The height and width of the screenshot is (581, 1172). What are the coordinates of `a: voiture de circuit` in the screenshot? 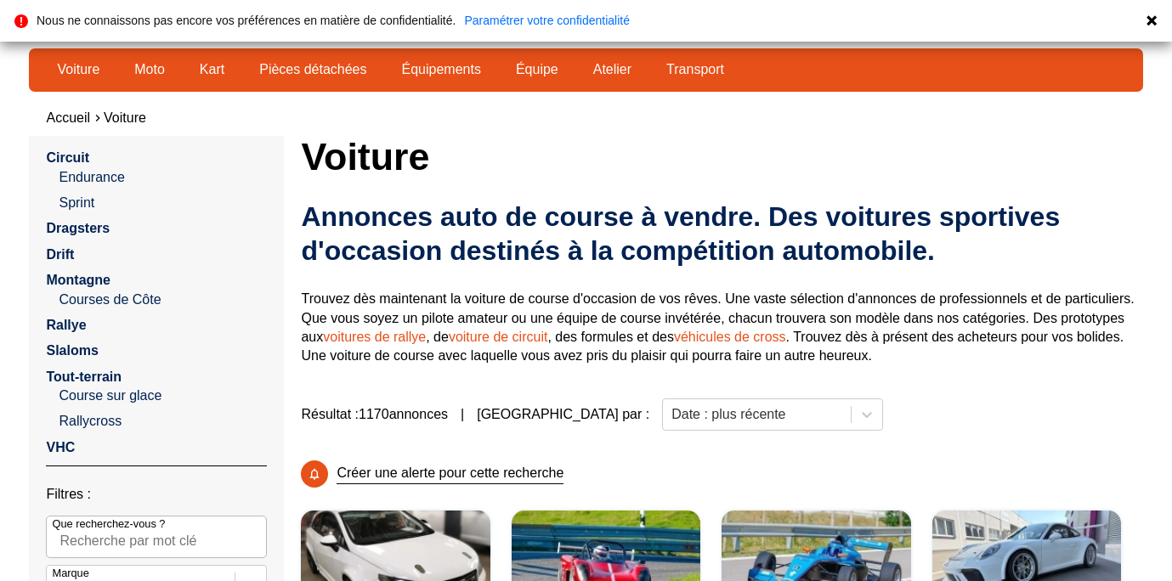 It's located at (498, 337).